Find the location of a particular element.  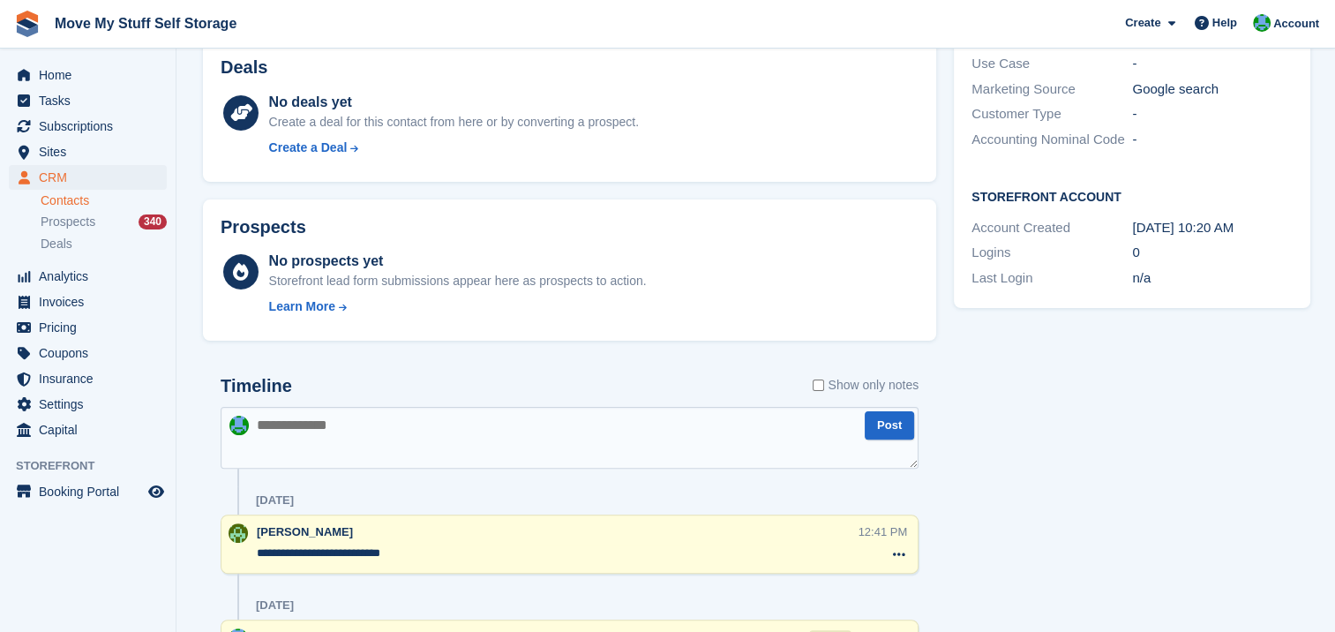

div: Storefront lead form submissions appear here as prospects to action. is located at coordinates (458, 280).